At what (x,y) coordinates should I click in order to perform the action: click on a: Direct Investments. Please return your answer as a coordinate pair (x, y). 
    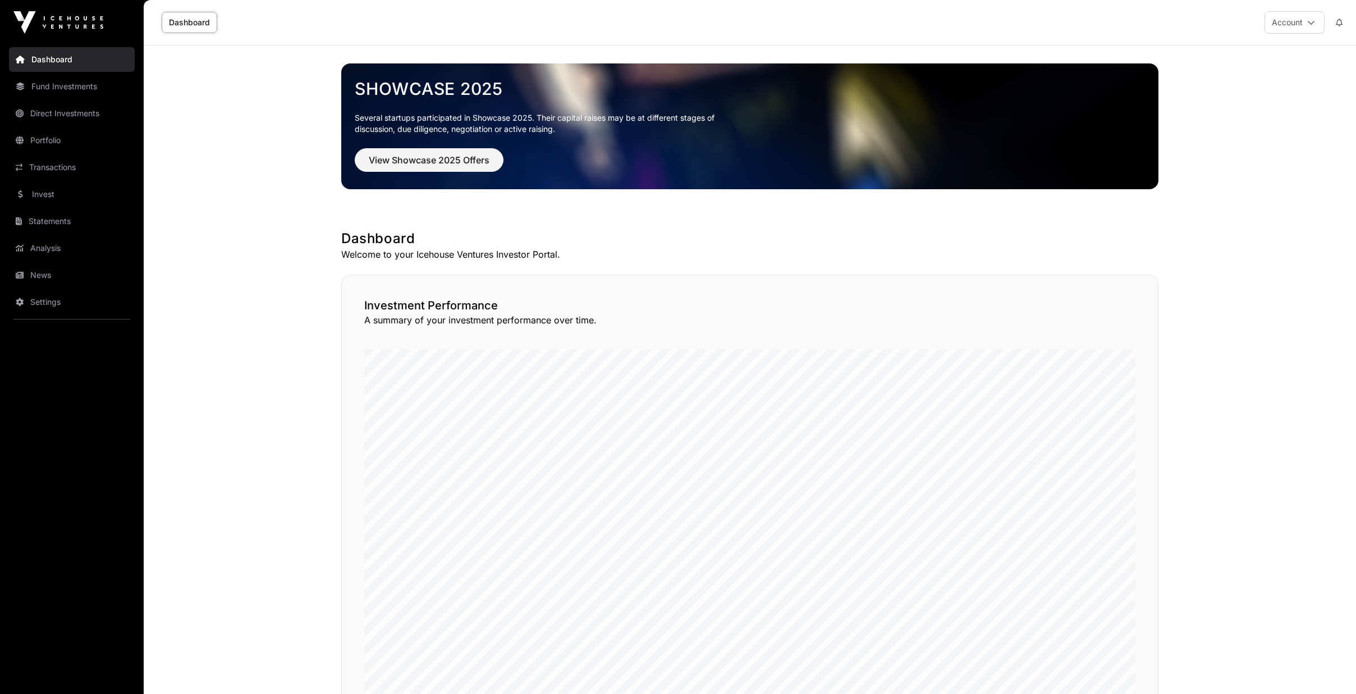
    Looking at the image, I should click on (72, 113).